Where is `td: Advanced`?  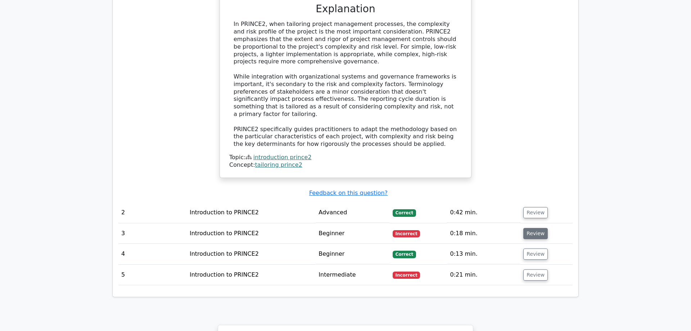 td: Advanced is located at coordinates (352, 212).